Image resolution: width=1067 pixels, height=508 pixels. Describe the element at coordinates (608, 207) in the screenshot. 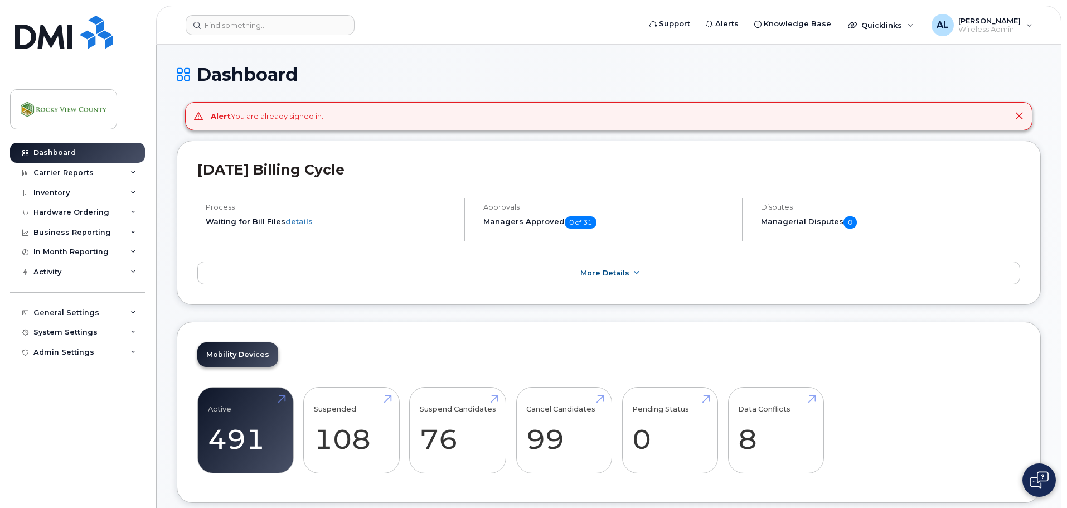

I see `h4: Approvals` at that location.